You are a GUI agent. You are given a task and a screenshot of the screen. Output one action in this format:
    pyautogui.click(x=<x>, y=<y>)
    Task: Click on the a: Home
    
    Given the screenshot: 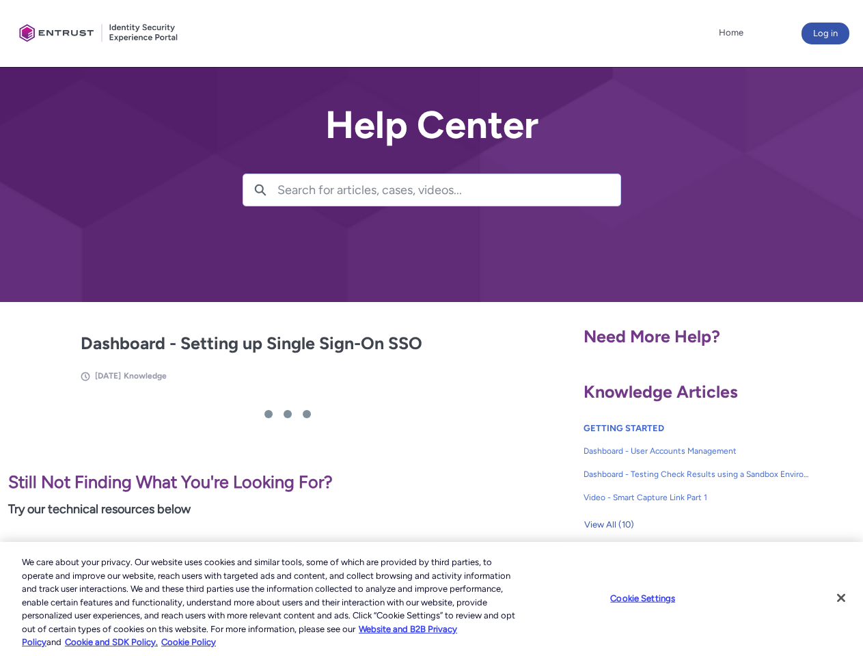 What is the action you would take?
    pyautogui.click(x=731, y=33)
    